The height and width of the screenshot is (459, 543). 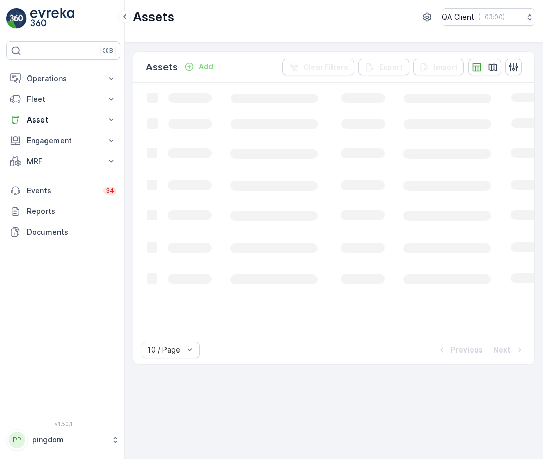 What do you see at coordinates (108, 51) in the screenshot?
I see `p: ⌘B` at bounding box center [108, 51].